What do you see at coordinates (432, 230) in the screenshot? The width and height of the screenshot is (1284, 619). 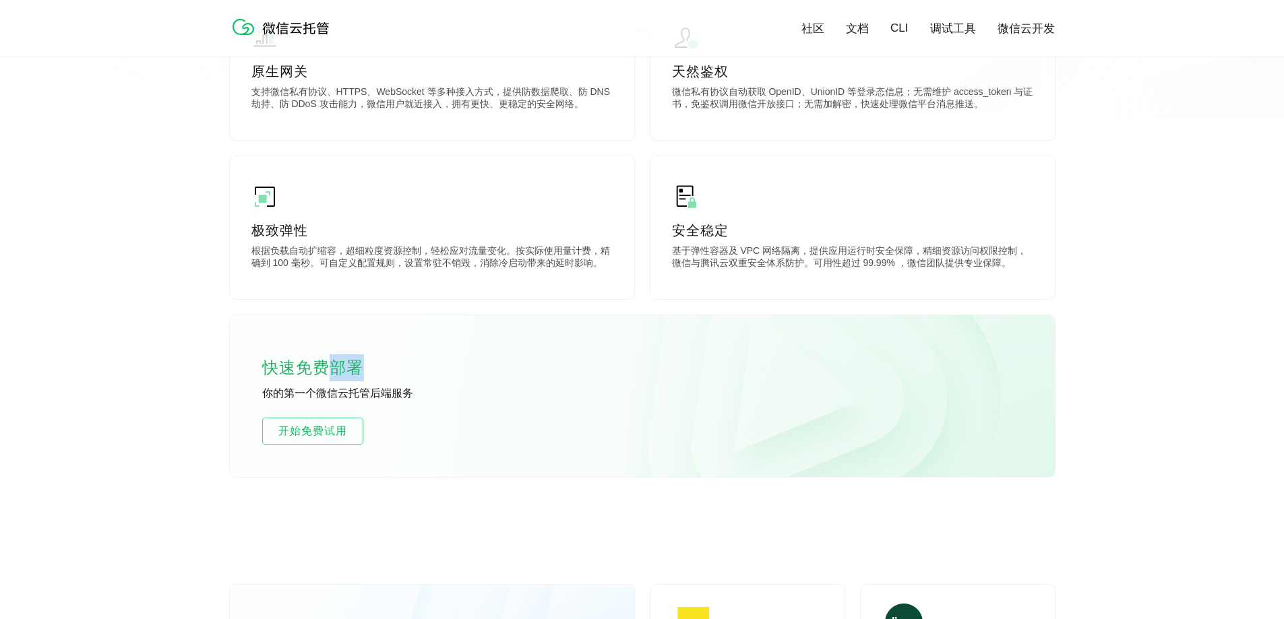 I see `p: 极致弹性` at bounding box center [432, 230].